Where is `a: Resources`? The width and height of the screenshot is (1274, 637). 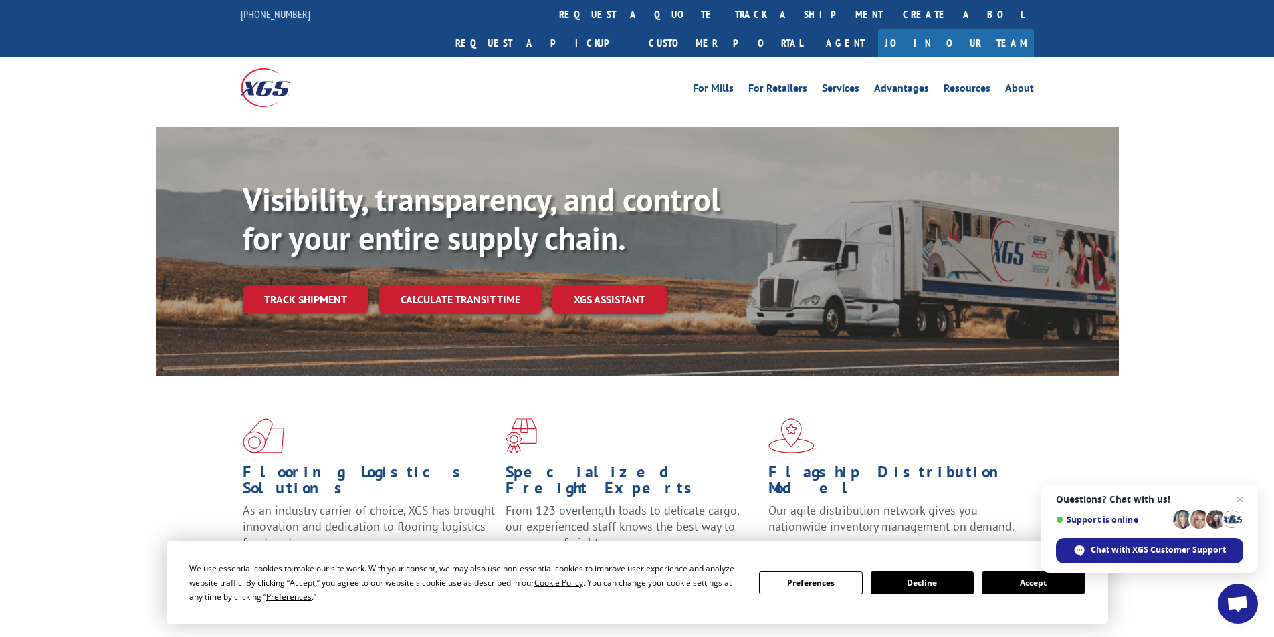 a: Resources is located at coordinates (967, 90).